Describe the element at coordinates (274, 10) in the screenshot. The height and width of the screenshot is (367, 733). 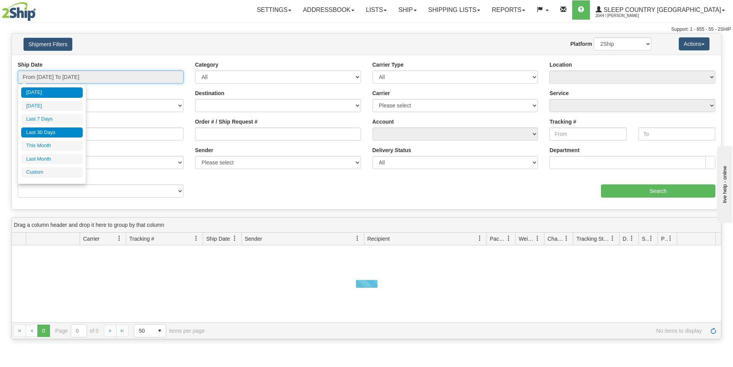
I see `a: Settings` at that location.